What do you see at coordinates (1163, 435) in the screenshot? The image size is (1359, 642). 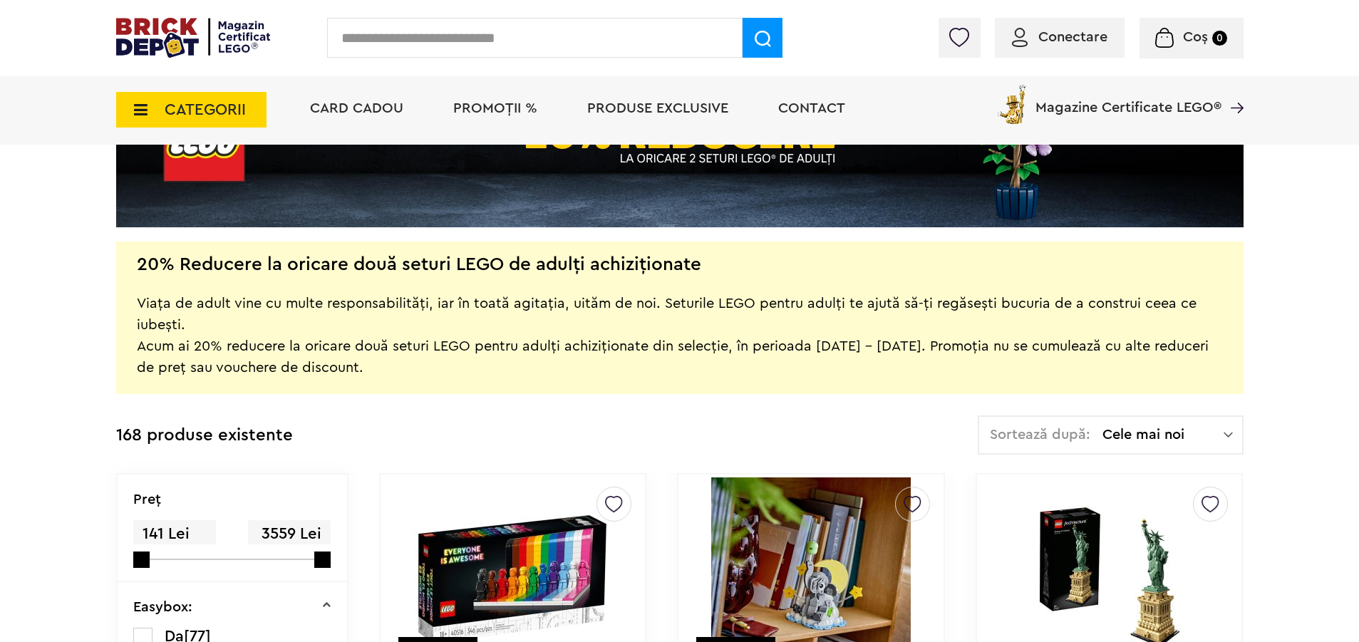 I see `span: Cele mai noi` at bounding box center [1163, 435].